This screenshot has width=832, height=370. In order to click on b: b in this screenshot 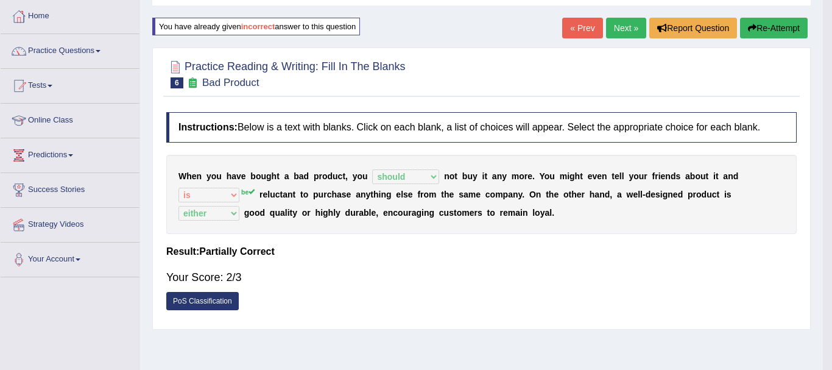, I will do `click(366, 213)`.